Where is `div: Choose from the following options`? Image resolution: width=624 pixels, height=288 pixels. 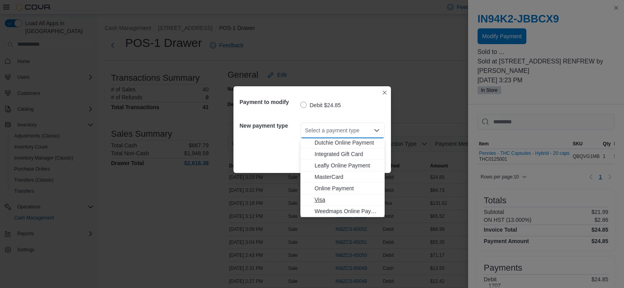
div: Choose from the following options is located at coordinates (342, 165).